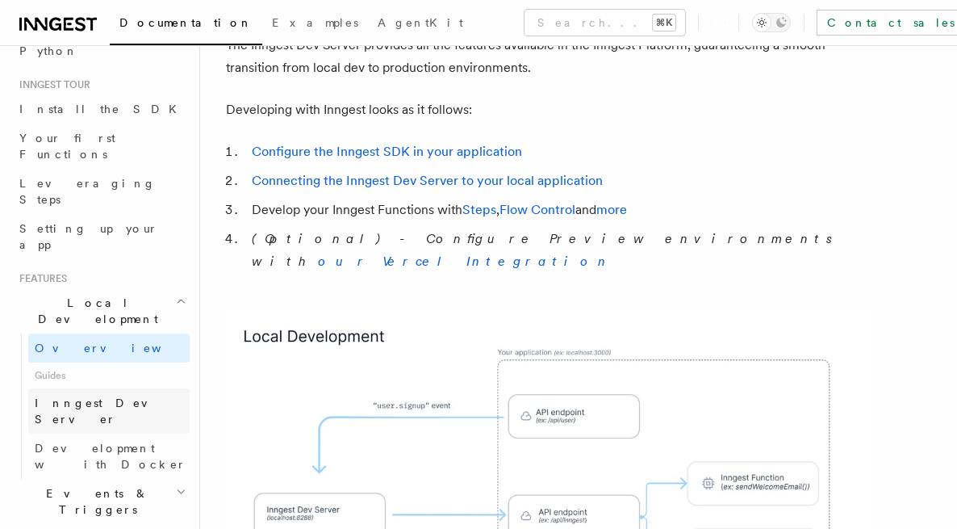 Image resolution: width=957 pixels, height=529 pixels. I want to click on button: Local Development, so click(101, 311).